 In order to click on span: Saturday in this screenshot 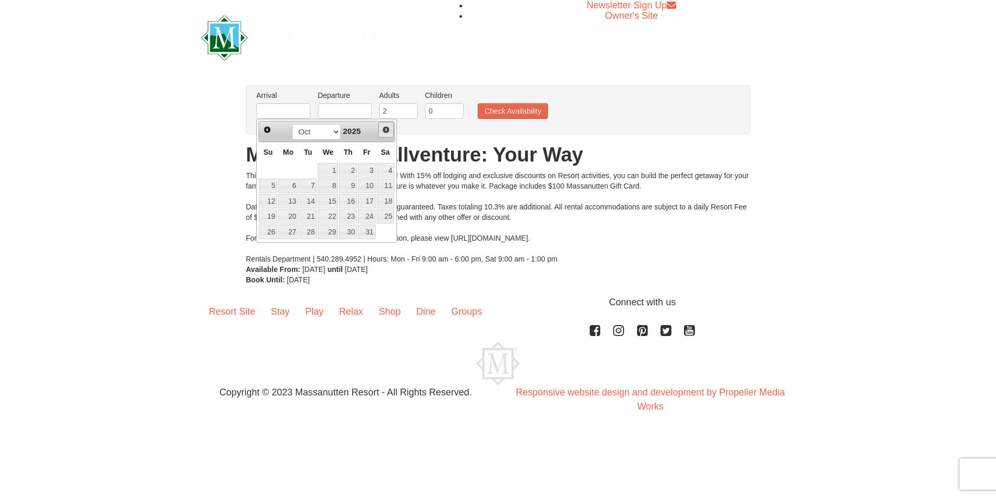, I will do `click(385, 152)`.